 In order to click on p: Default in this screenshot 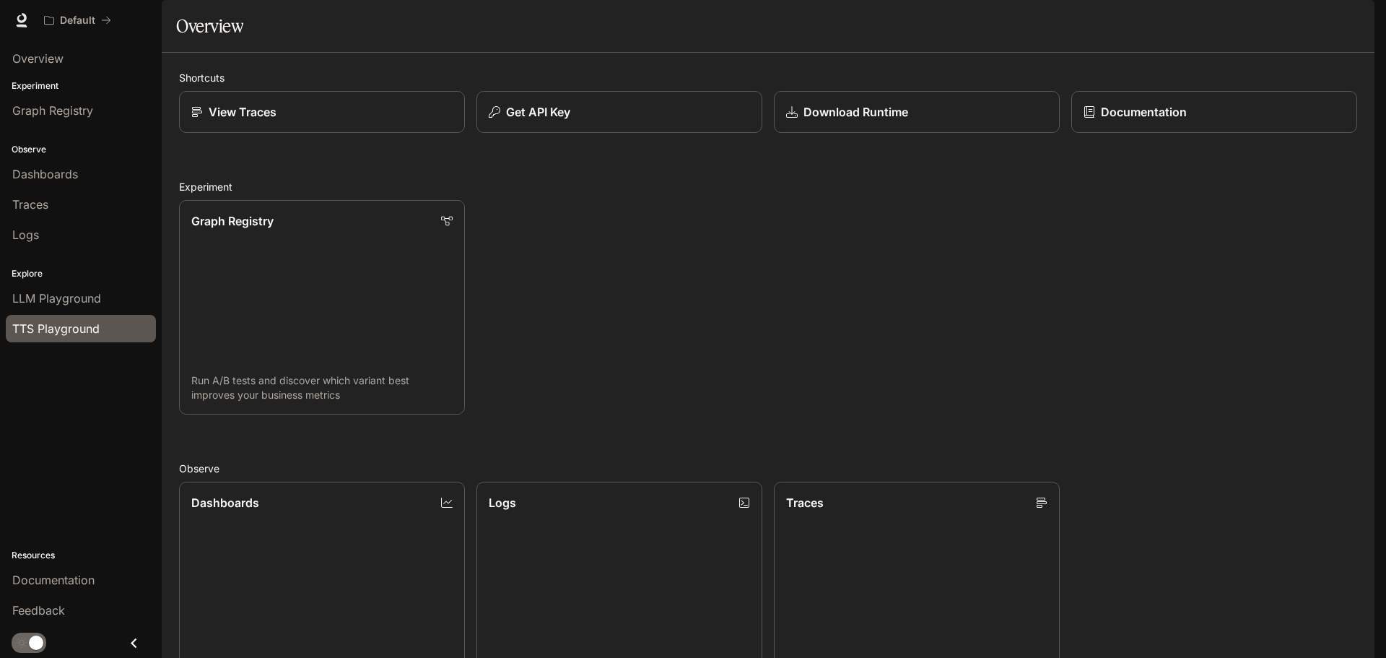, I will do `click(77, 20)`.